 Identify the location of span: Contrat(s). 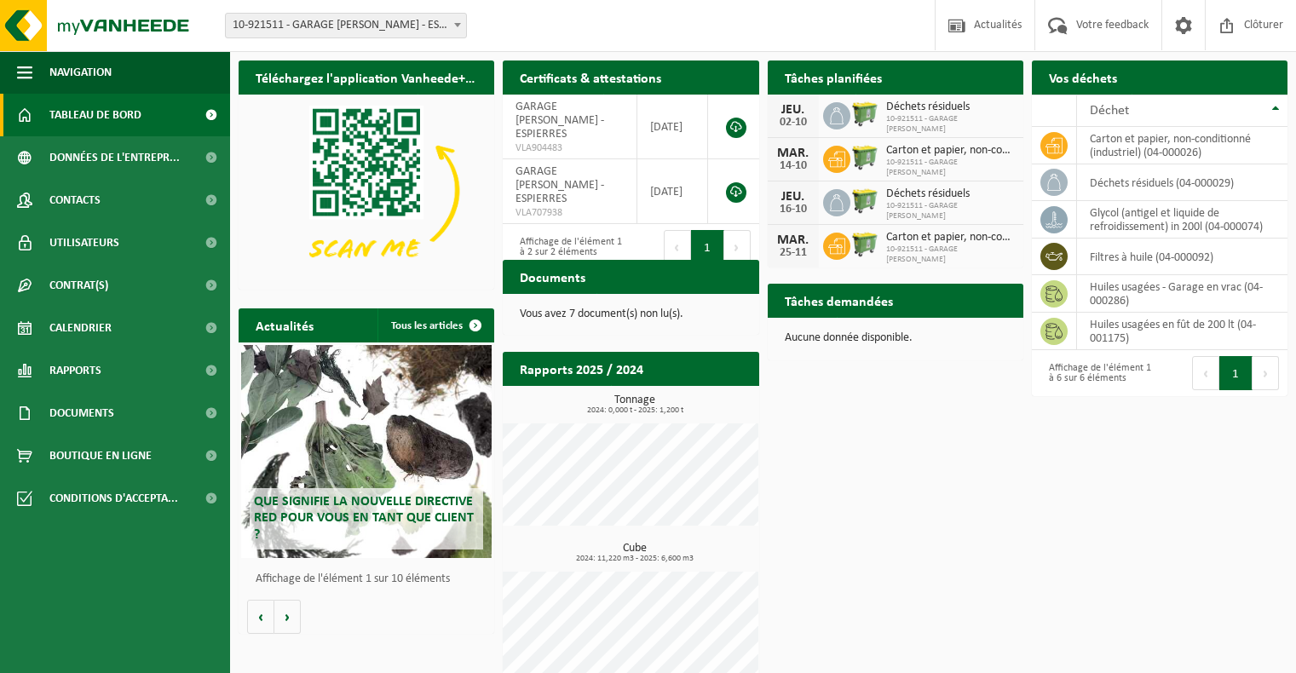
(78, 286).